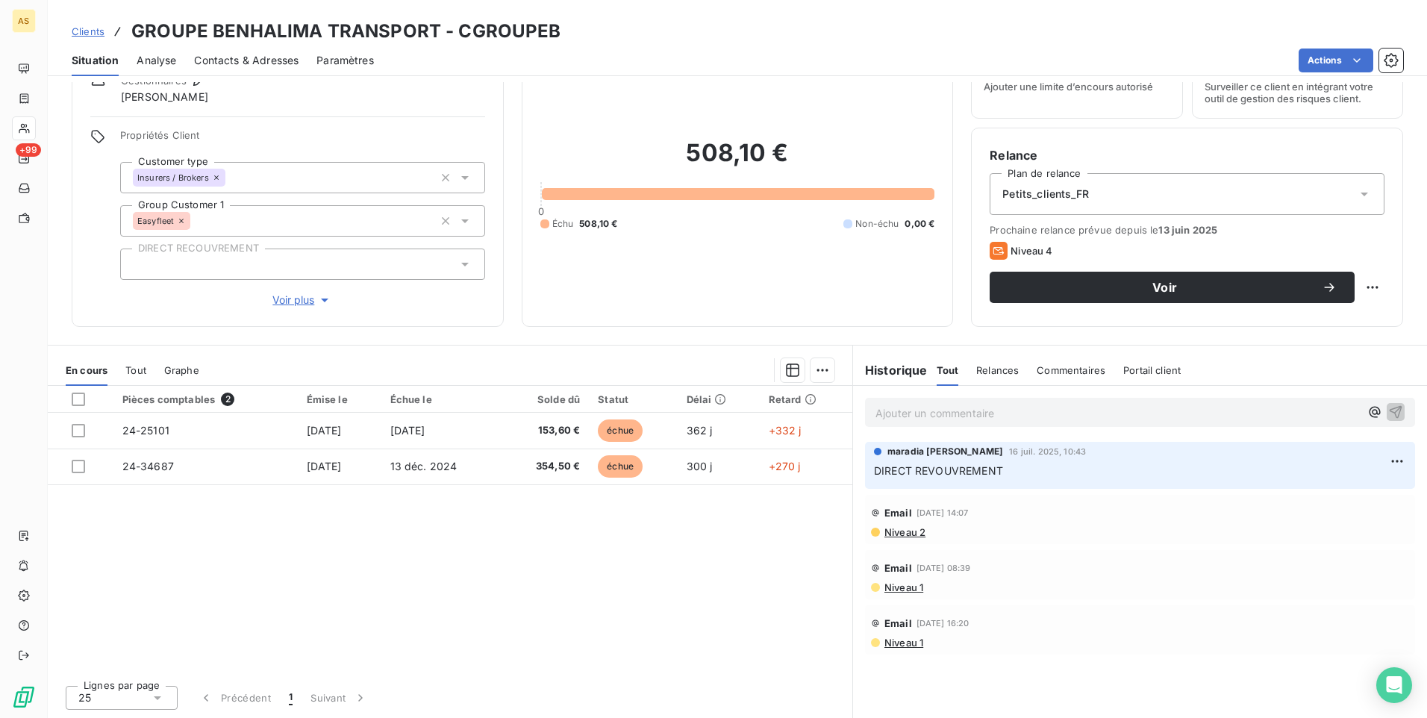 This screenshot has width=1427, height=718. What do you see at coordinates (1152, 370) in the screenshot?
I see `span: Portail client` at bounding box center [1152, 370].